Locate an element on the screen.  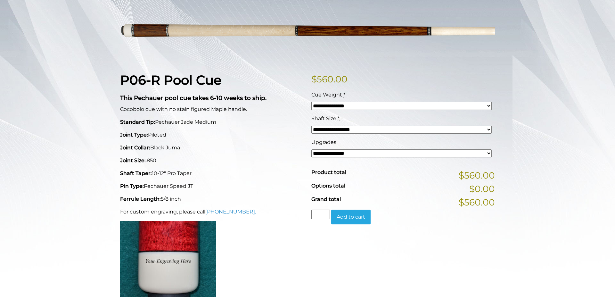
span: Cue Weight is located at coordinates (327, 94).